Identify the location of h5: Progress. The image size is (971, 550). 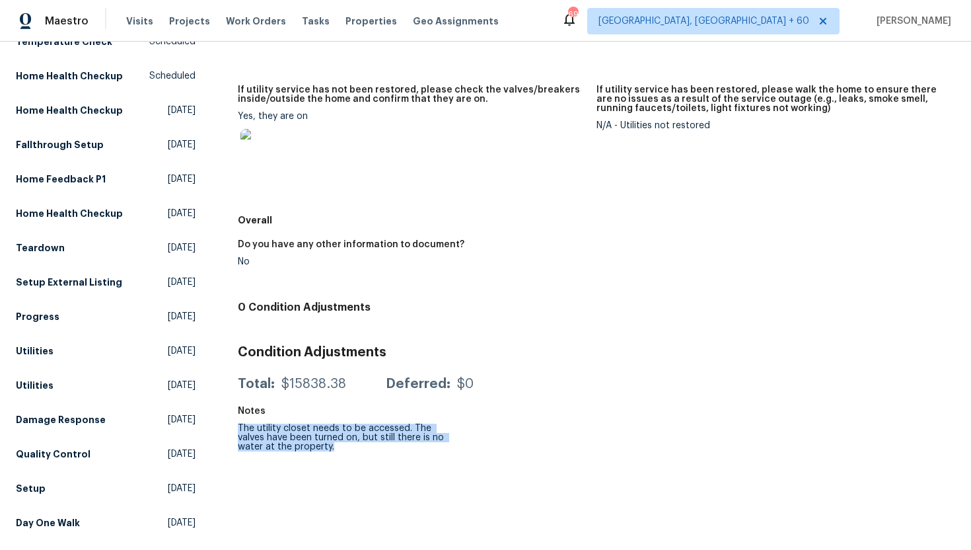
(38, 316).